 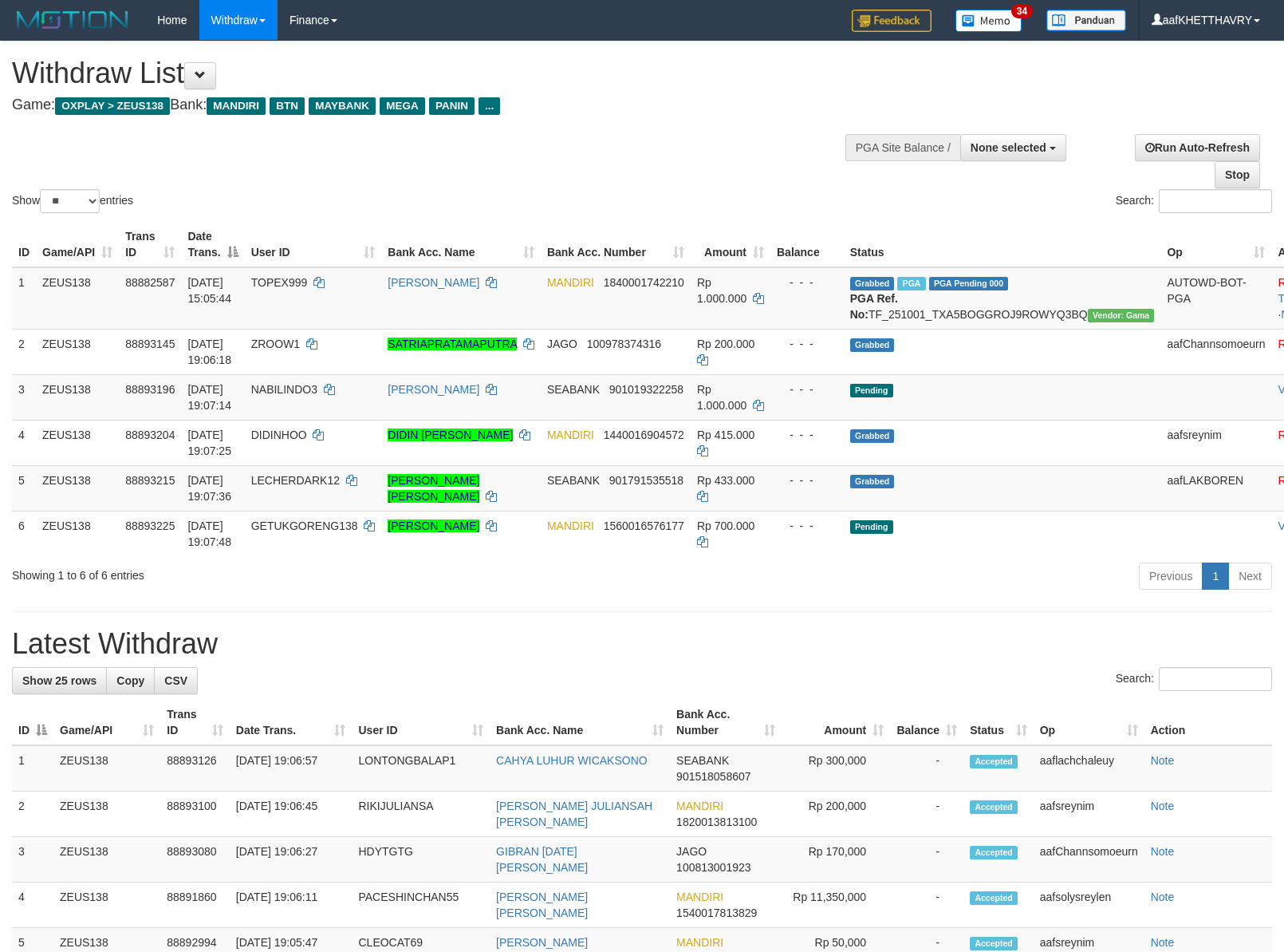 I want to click on td: aafsolysreylen, so click(x=1088, y=904).